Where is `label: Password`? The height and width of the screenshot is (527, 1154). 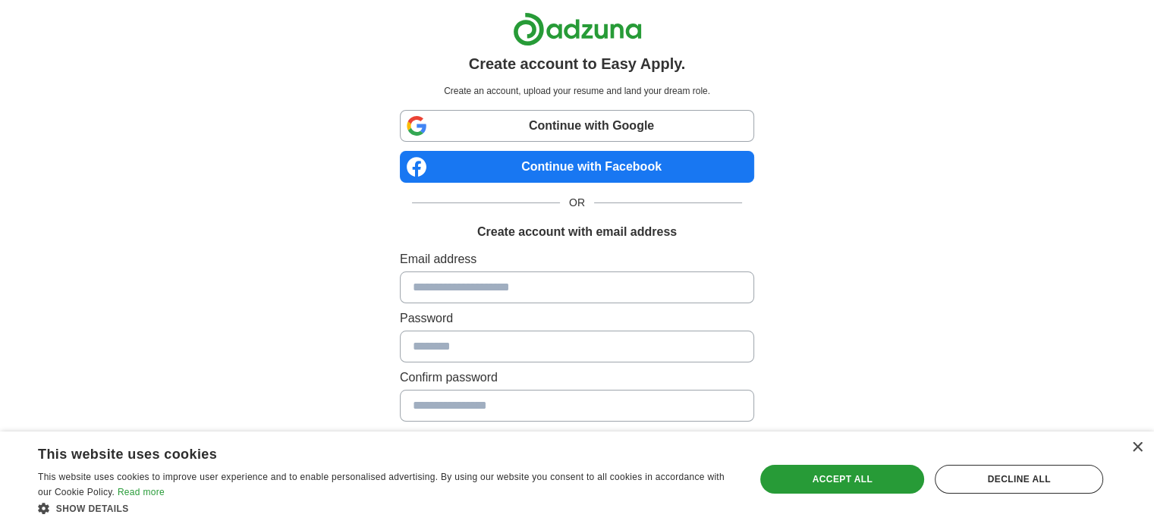
label: Password is located at coordinates (577, 319).